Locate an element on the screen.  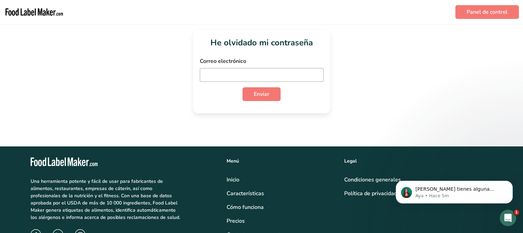
h1: He olvidado mi contraseña is located at coordinates (262, 43).